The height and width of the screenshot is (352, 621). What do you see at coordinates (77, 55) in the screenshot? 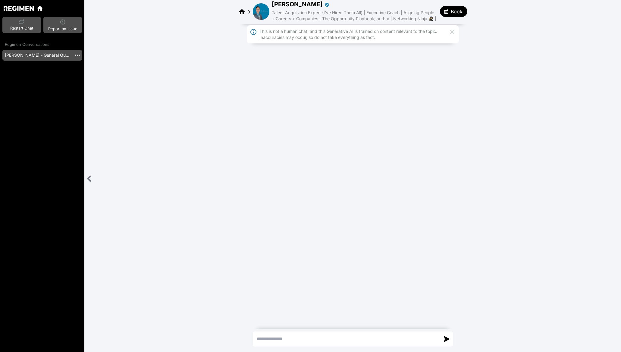
I see `img: More options` at bounding box center [77, 55].